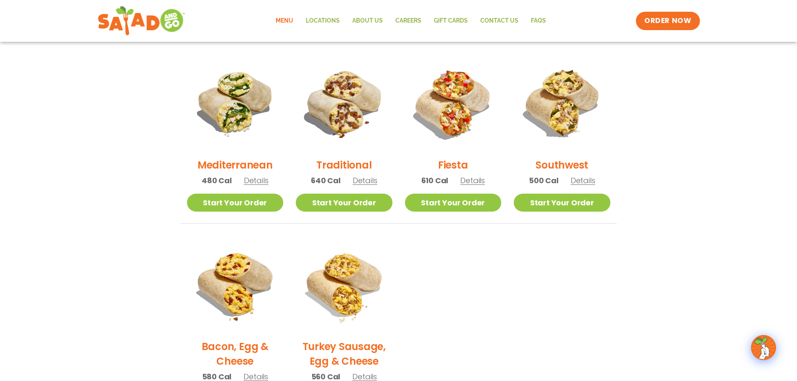 The image size is (797, 381). I want to click on img: Product photo for Southwest, so click(562, 103).